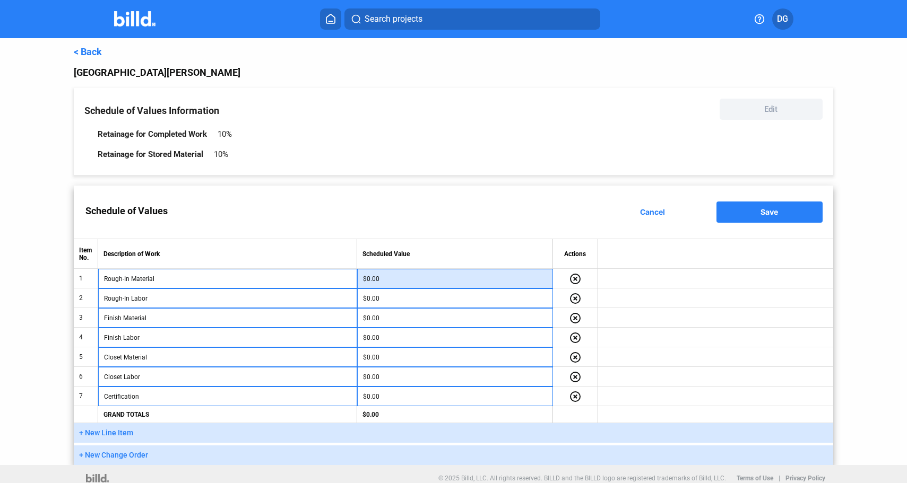  I want to click on th: Description of Work, so click(227, 254).